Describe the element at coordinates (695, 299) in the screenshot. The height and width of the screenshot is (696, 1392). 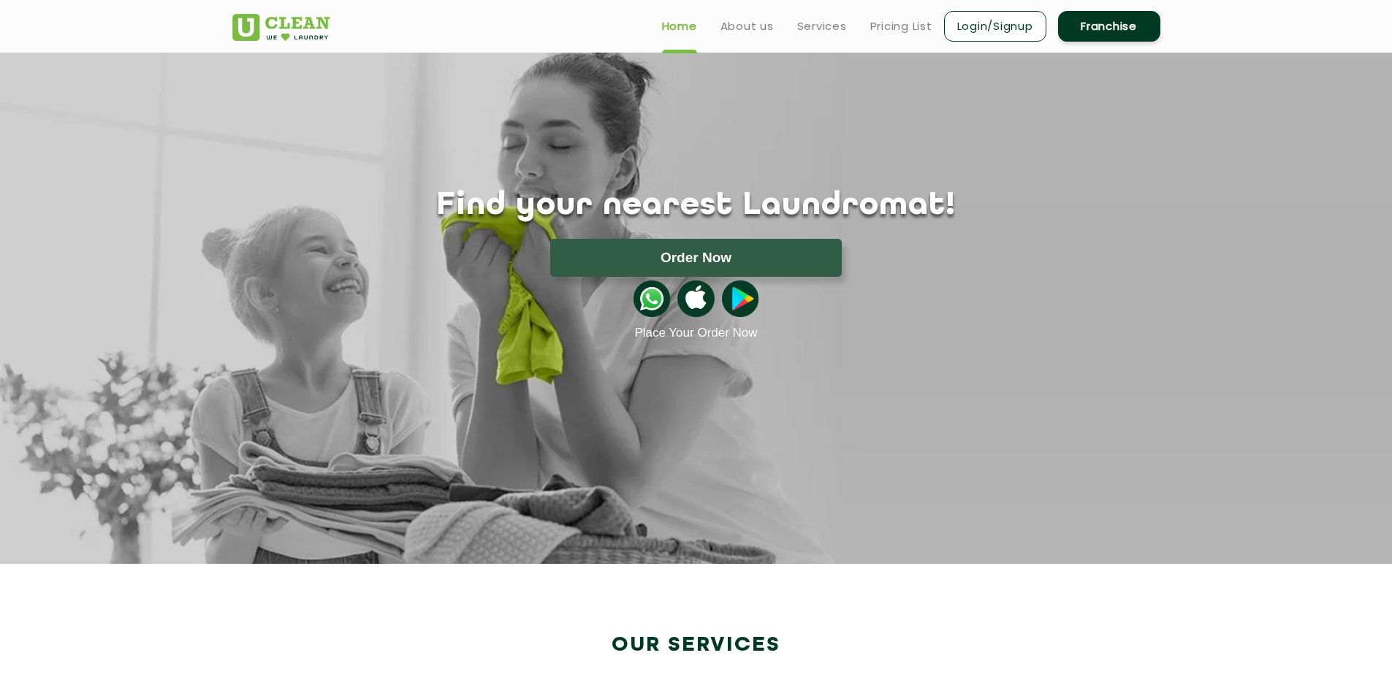
I see `img: apple-icon.png` at that location.